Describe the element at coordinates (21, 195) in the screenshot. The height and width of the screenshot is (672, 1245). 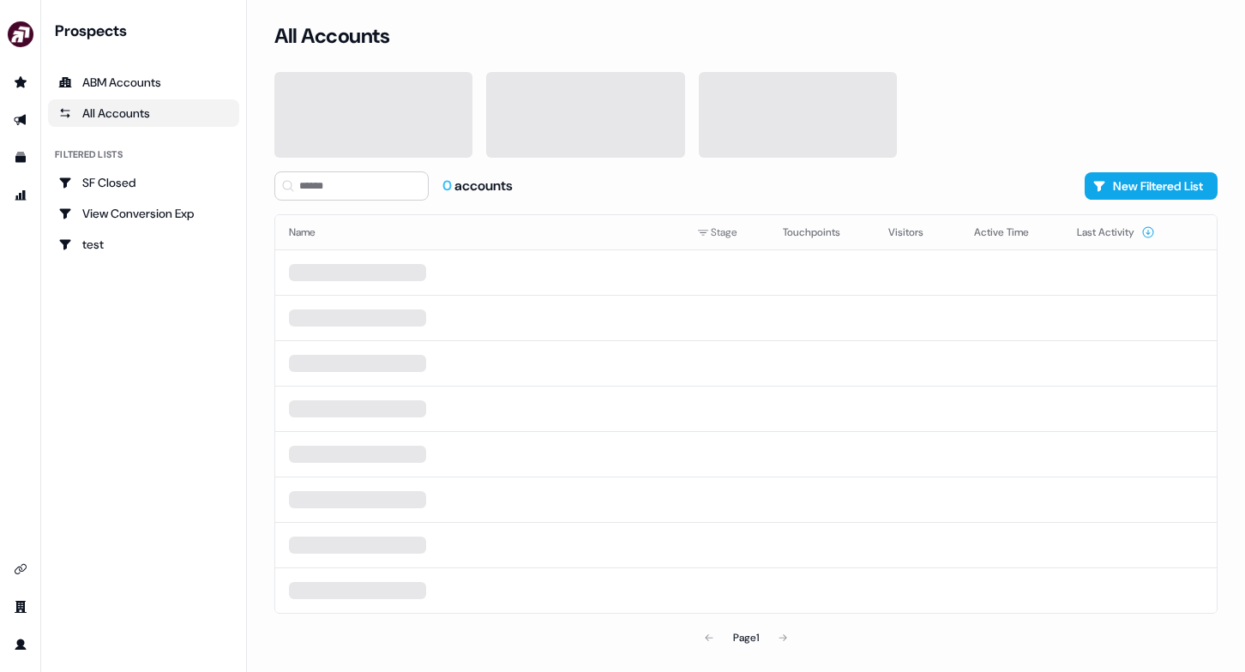
I see `a: Go to attribution` at that location.